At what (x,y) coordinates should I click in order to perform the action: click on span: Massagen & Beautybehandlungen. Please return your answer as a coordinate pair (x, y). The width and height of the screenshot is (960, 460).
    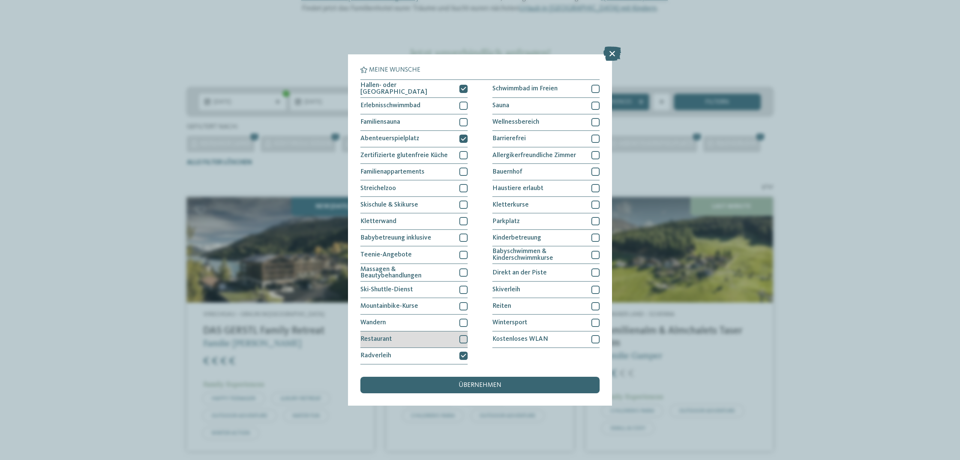
    Looking at the image, I should click on (407, 273).